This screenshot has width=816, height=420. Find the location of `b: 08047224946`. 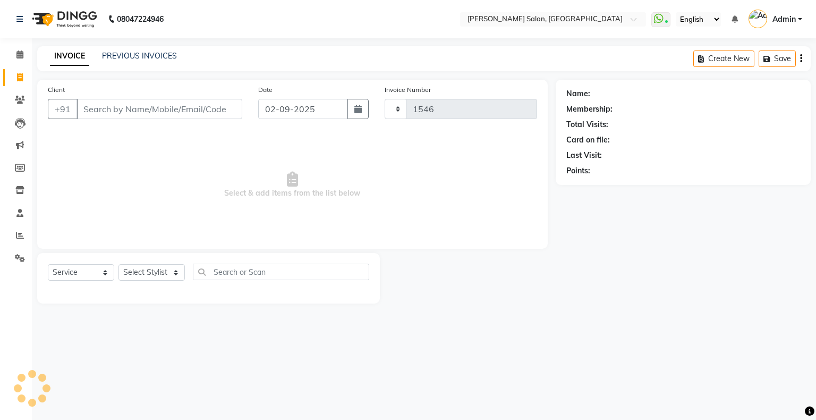

b: 08047224946 is located at coordinates (140, 19).